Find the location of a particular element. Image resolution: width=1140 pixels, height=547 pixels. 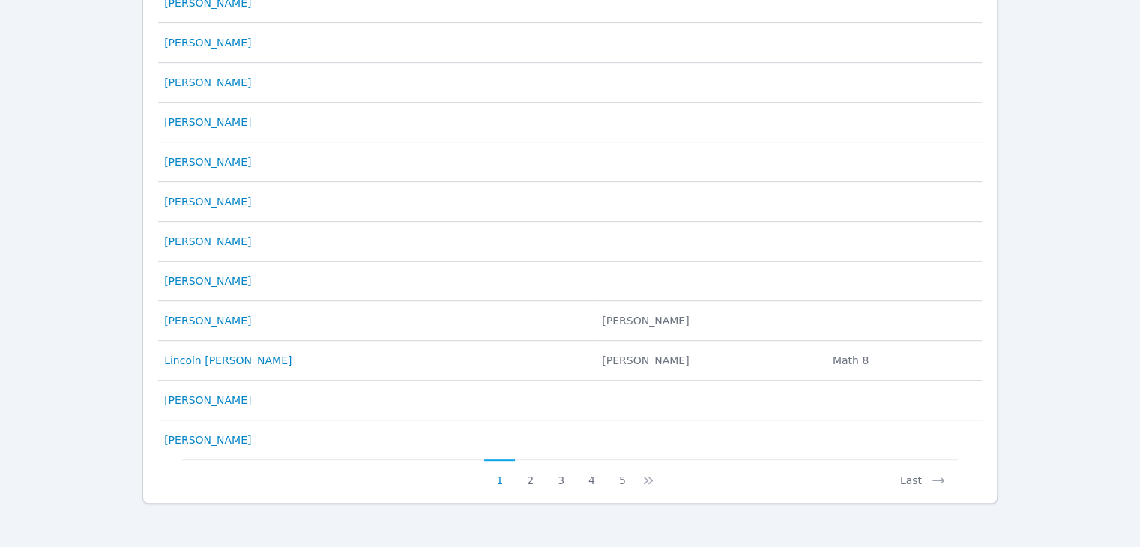

button: 3 is located at coordinates (560, 474).